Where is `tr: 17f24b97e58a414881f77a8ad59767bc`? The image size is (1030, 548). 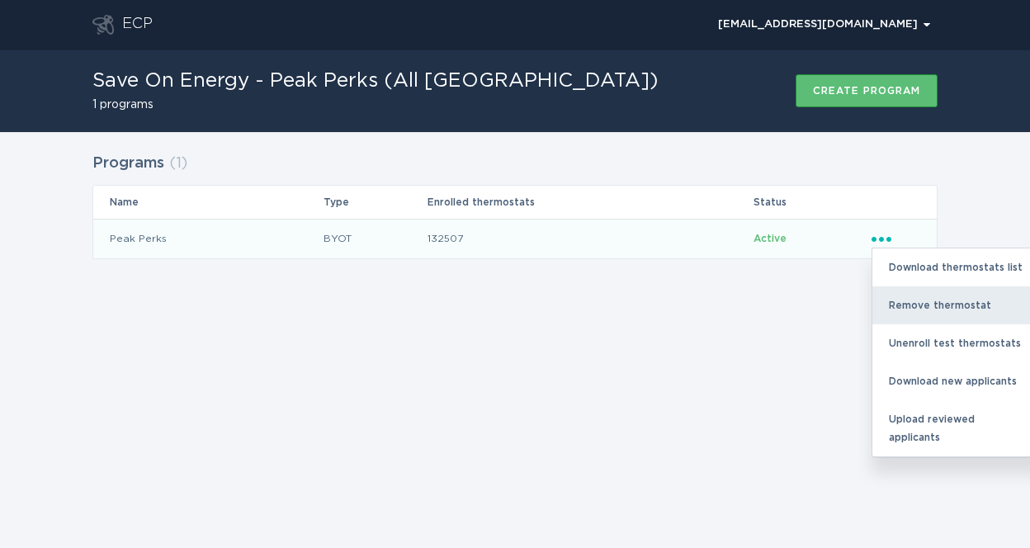
tr: 17f24b97e58a414881f77a8ad59767bc is located at coordinates (515, 239).